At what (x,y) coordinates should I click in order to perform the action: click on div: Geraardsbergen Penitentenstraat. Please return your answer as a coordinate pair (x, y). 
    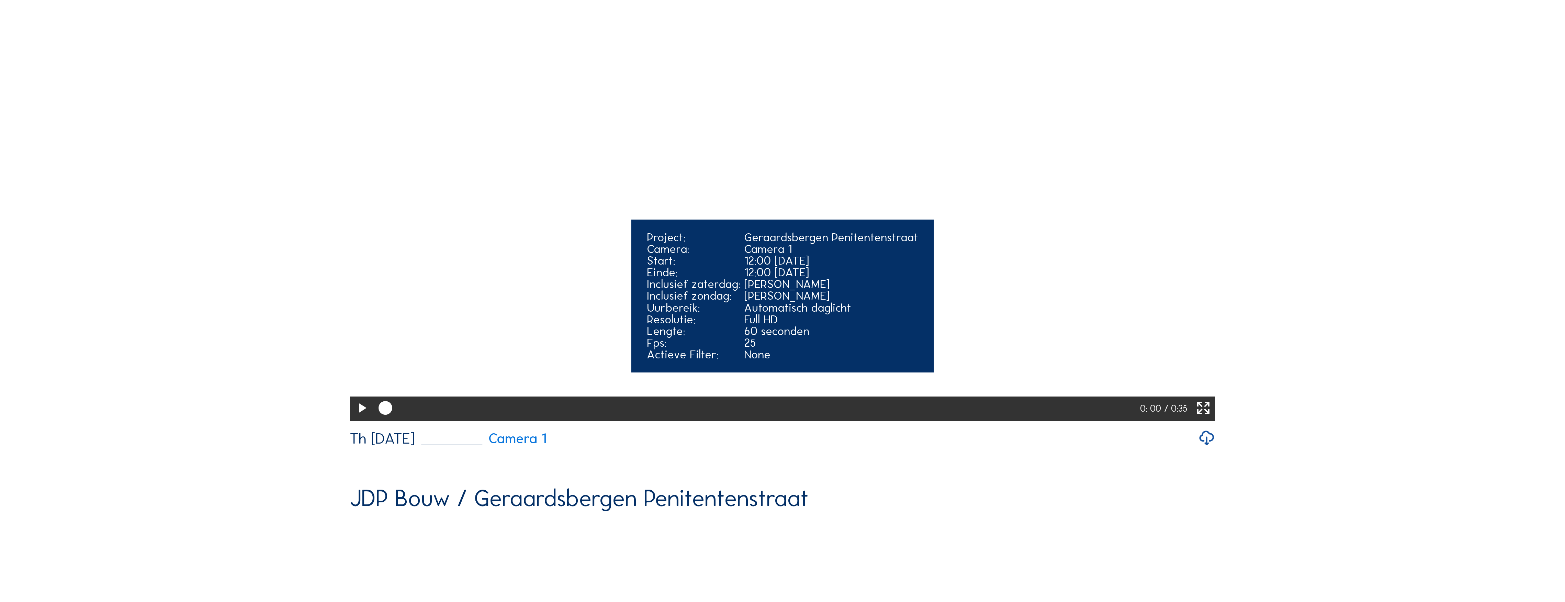
    Looking at the image, I should click on (831, 237).